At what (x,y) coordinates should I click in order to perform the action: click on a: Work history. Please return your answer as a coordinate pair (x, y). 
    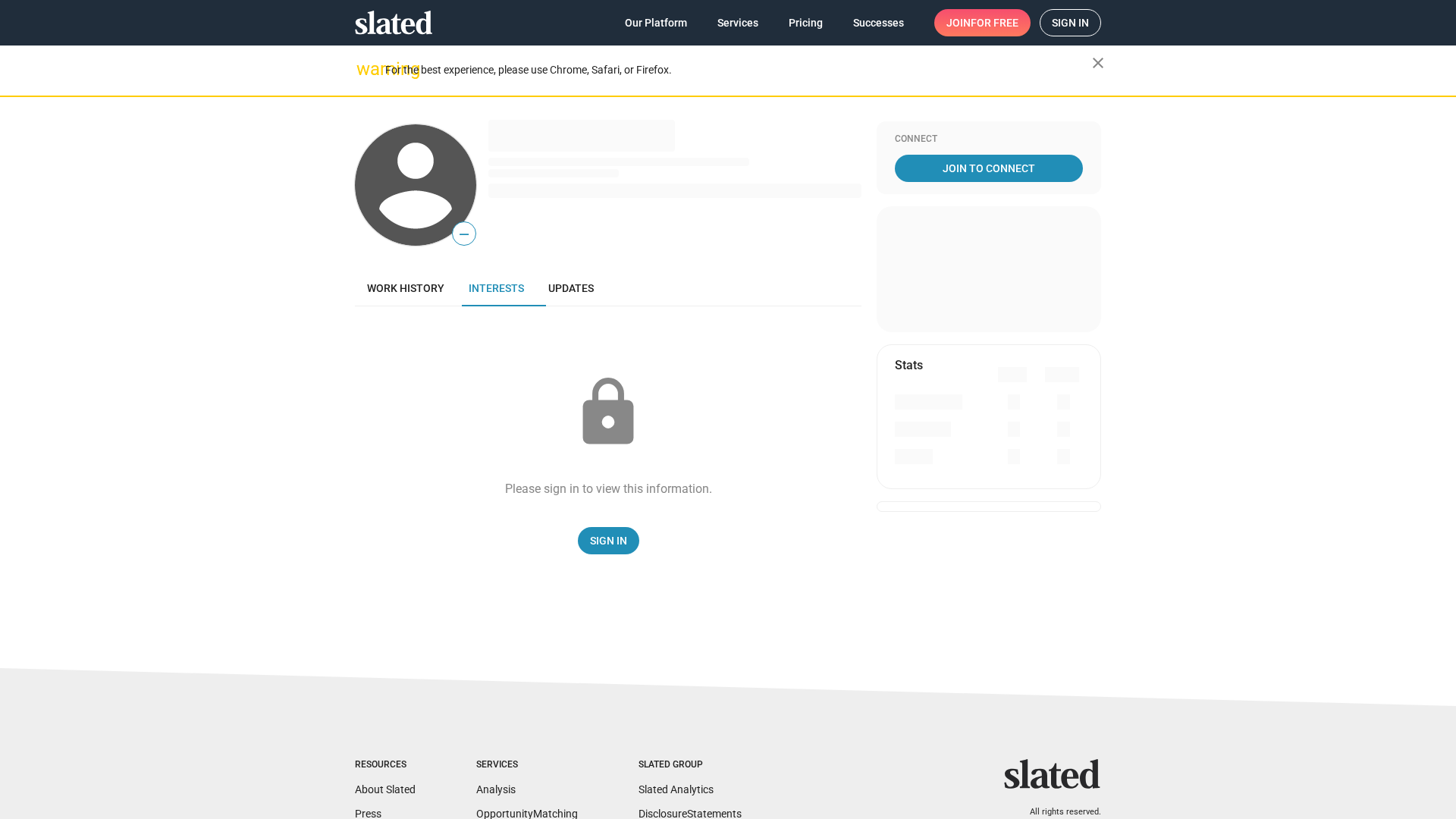
    Looking at the image, I should click on (406, 288).